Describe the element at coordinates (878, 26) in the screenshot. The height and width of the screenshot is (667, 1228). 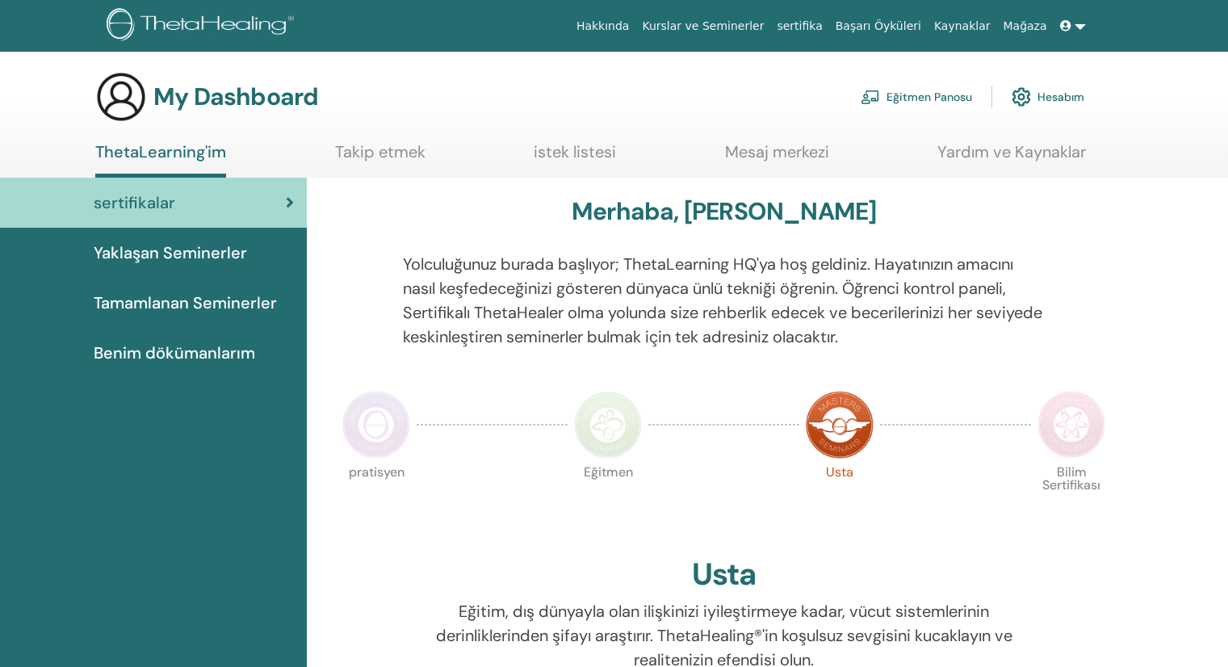
I see `a: Başarı Öyküleri` at that location.